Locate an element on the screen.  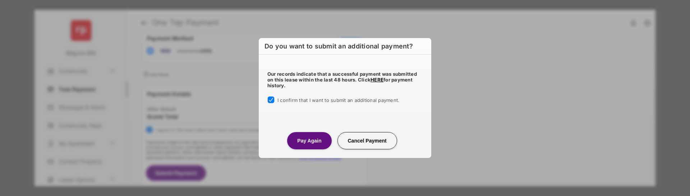
h5: Our records indicate that a successful payment was submitted on this lease within the last 48 hou... is located at coordinates (345, 80).